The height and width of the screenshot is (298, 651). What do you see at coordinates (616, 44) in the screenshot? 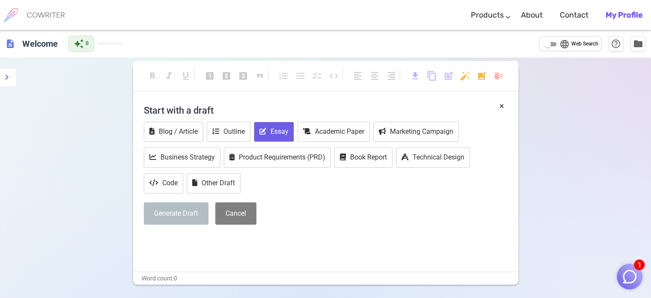
I see `button: Help & Shortcuts` at bounding box center [616, 44].